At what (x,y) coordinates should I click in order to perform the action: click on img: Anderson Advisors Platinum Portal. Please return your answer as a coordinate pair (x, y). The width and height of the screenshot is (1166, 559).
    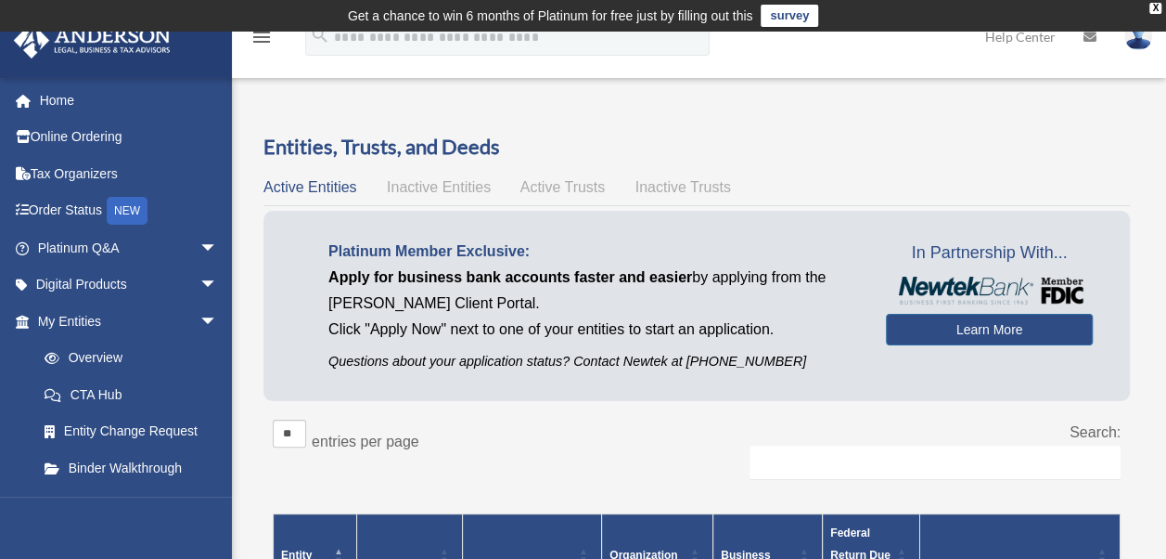
    Looking at the image, I should click on (92, 40).